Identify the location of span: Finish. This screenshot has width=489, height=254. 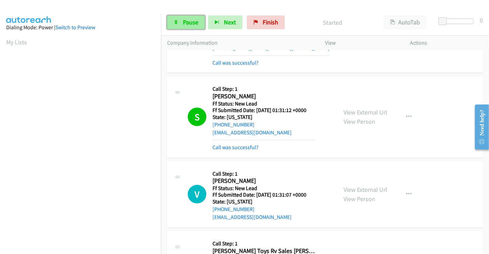
(270, 22).